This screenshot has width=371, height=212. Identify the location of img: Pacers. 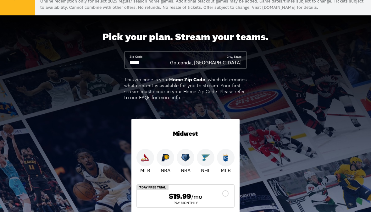
(166, 158).